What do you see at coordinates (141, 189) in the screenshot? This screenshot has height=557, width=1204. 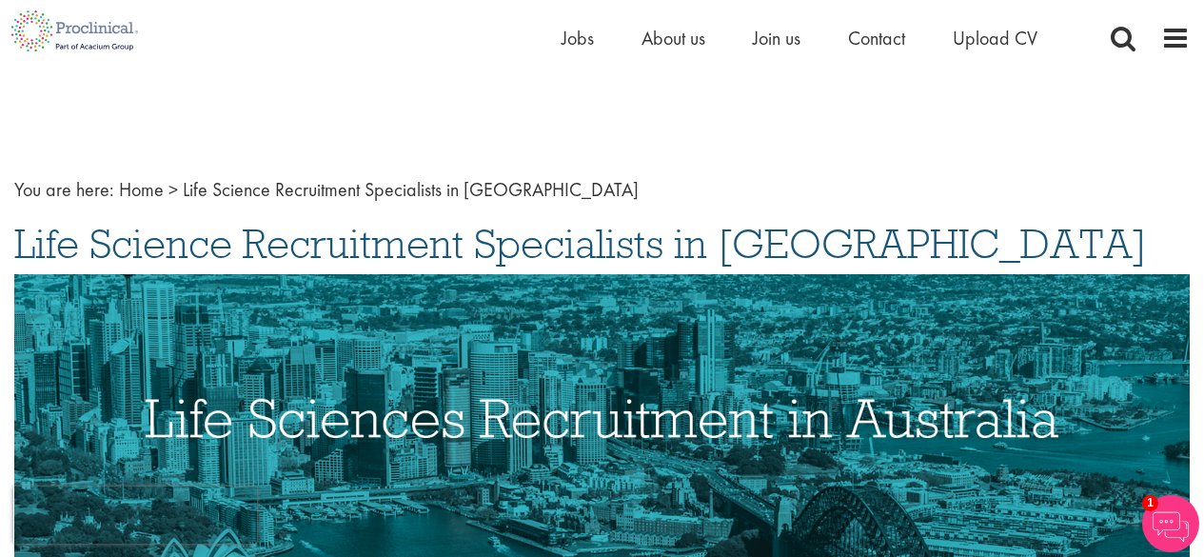 I see `a: breadcrumb link` at bounding box center [141, 189].